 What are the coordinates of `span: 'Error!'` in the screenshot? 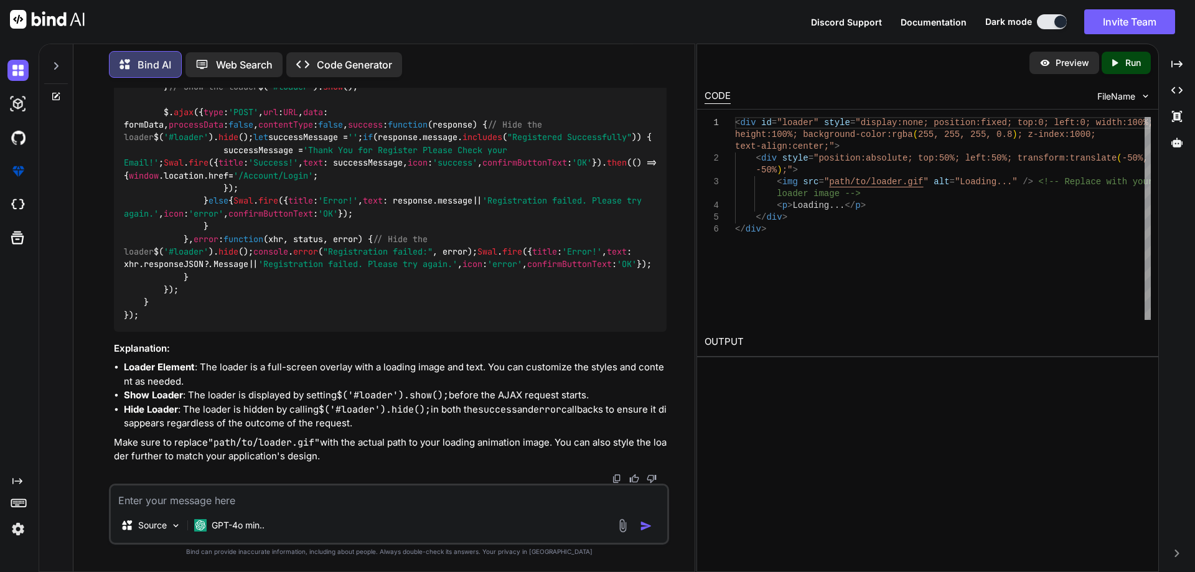 It's located at (582, 251).